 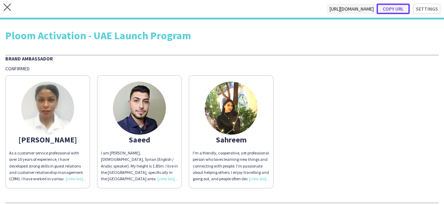 I want to click on img: thumb-669dd65e74f13.jpg, so click(x=139, y=108).